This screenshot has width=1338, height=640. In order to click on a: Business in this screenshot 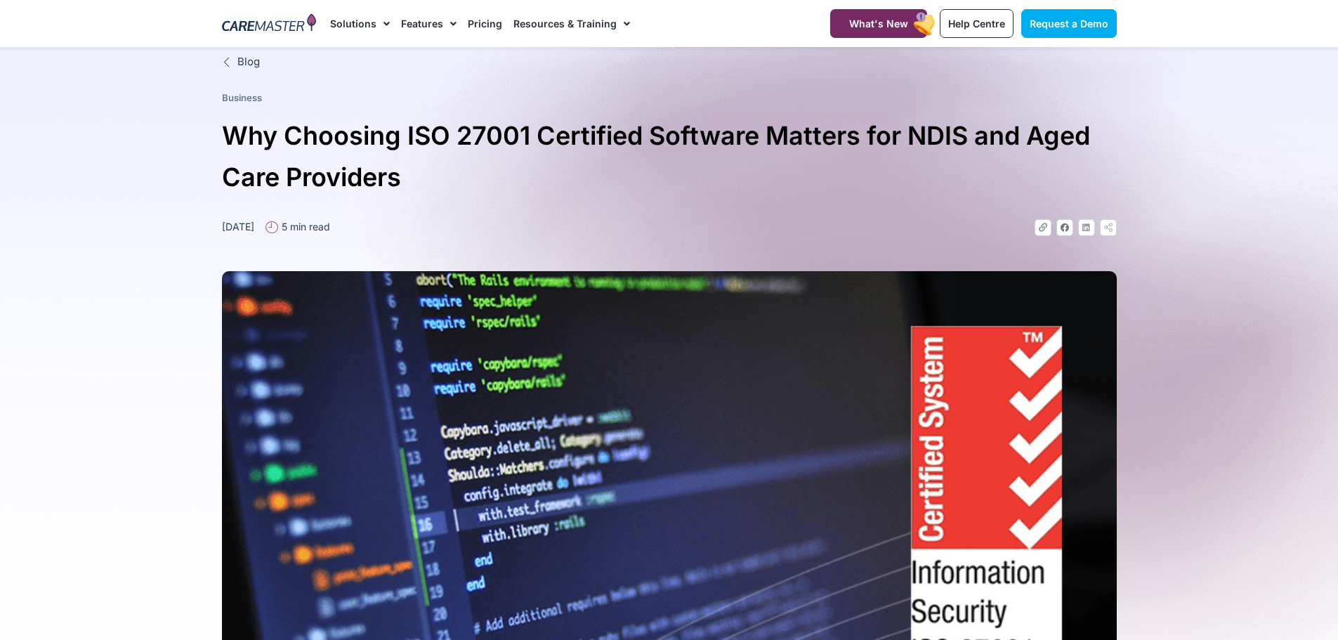, I will do `click(242, 98)`.